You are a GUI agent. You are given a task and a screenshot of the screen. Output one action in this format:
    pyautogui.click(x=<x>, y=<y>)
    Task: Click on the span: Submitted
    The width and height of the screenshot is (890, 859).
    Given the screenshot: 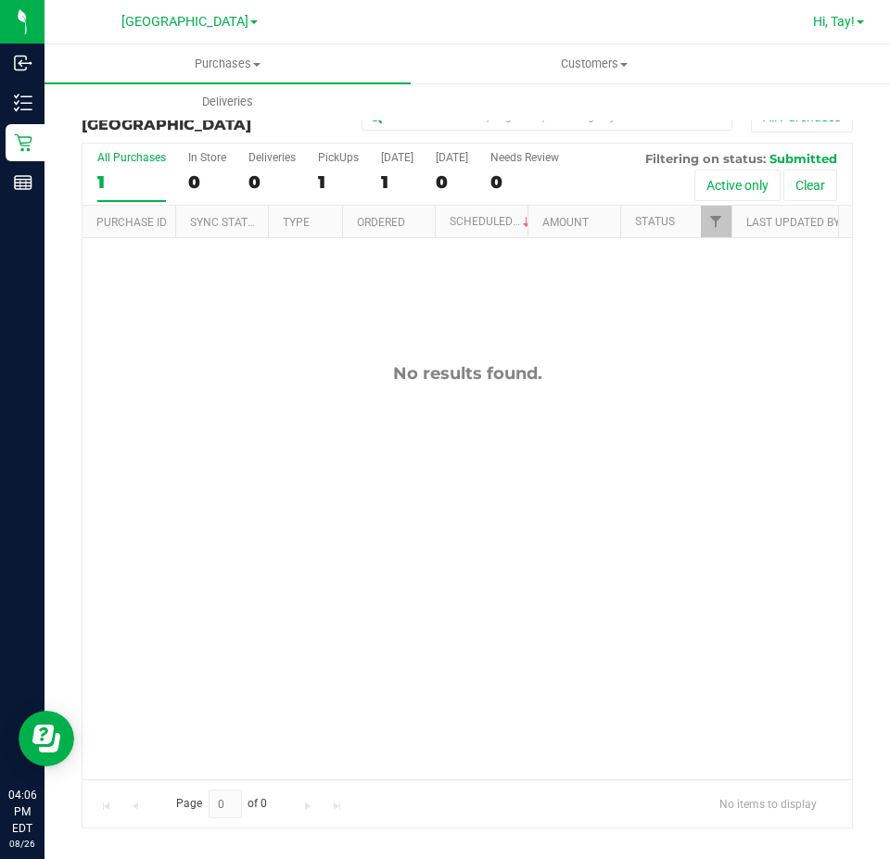 What is the action you would take?
    pyautogui.click(x=803, y=158)
    